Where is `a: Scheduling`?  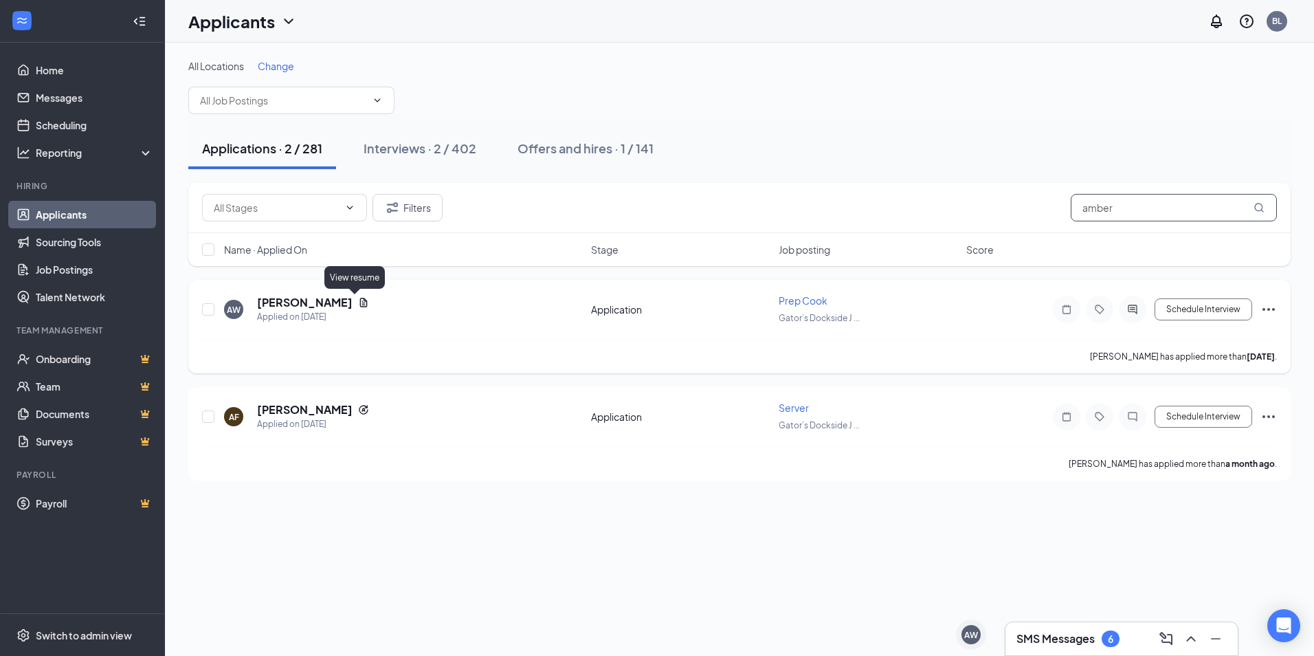 a: Scheduling is located at coordinates (94, 125).